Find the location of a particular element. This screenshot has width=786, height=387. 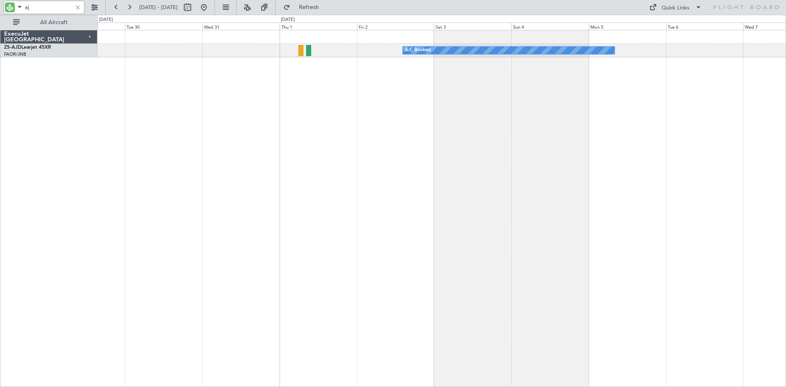

a: FAOR/JNB is located at coordinates (15, 54).